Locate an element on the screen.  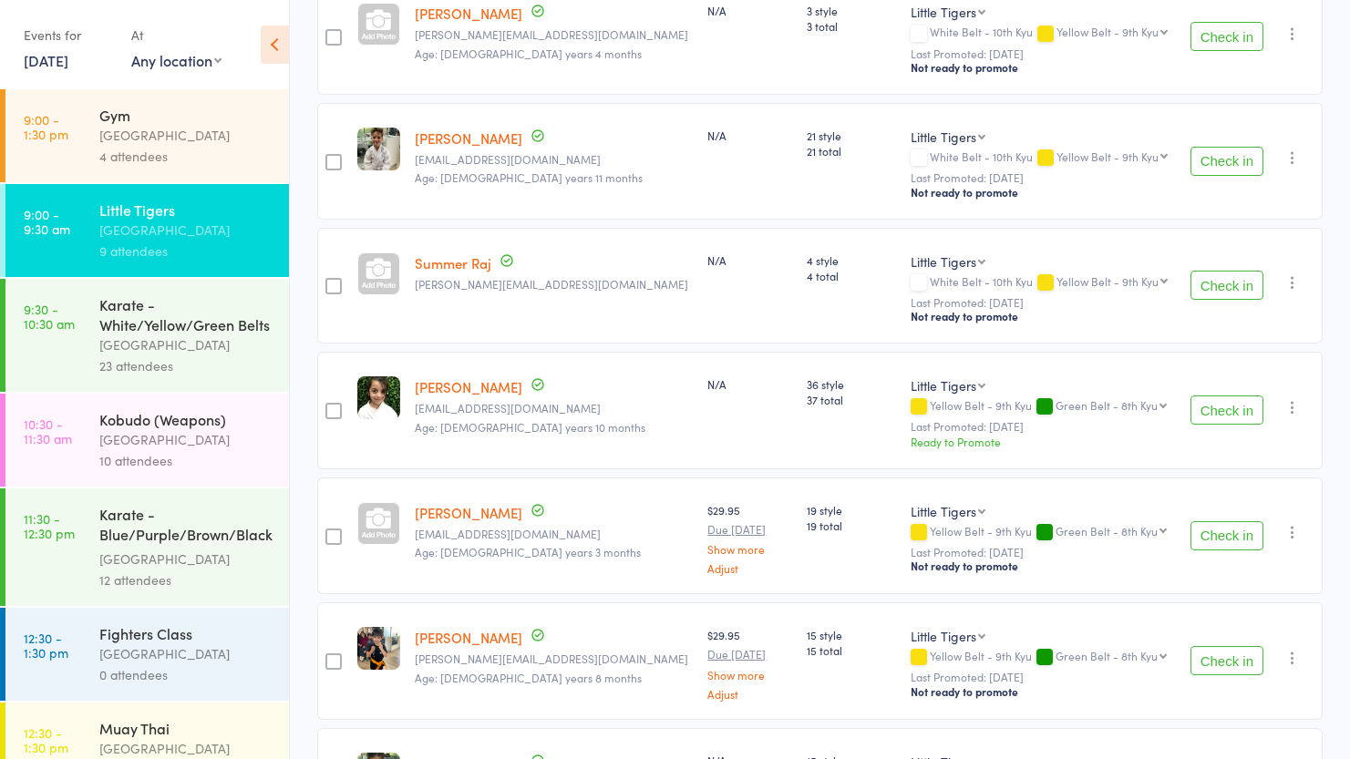
time: 11:30 - 12:30 pm is located at coordinates (49, 526).